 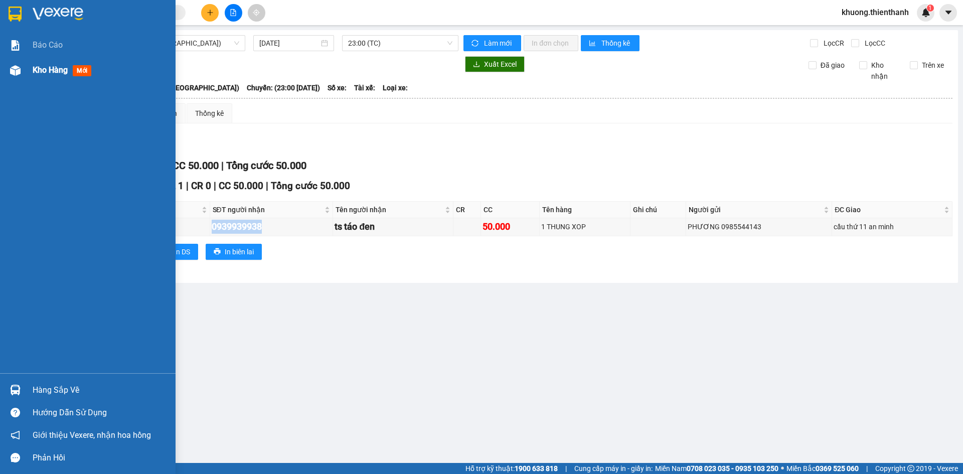 What do you see at coordinates (389, 210) in the screenshot?
I see `span: Tên người nhận` at bounding box center [389, 210].